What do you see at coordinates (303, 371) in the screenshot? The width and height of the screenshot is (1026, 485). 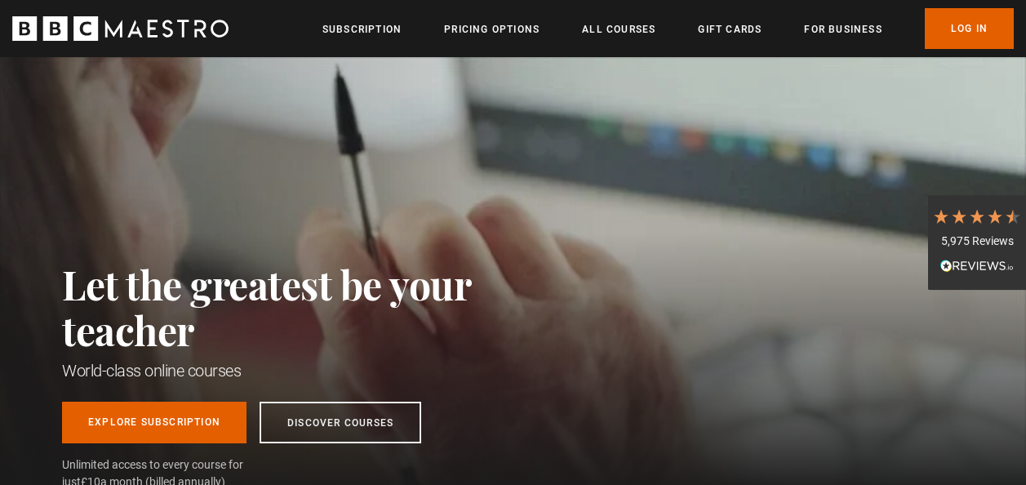 I see `h1: World-class online courses` at bounding box center [303, 371].